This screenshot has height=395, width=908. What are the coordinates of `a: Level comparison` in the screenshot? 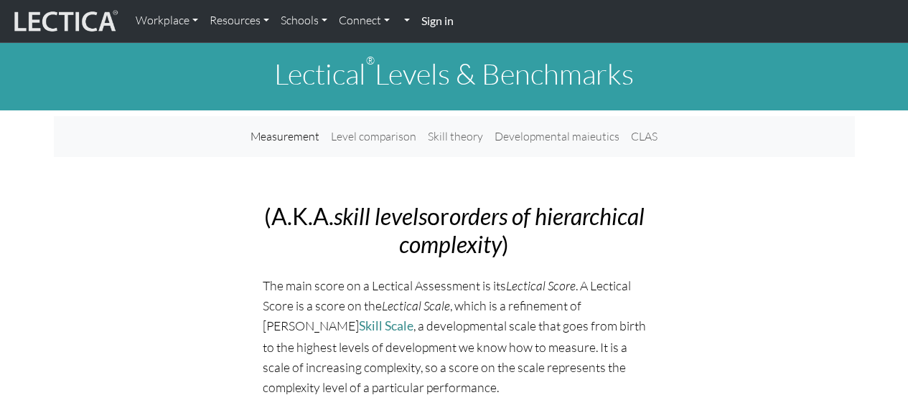 It's located at (373, 136).